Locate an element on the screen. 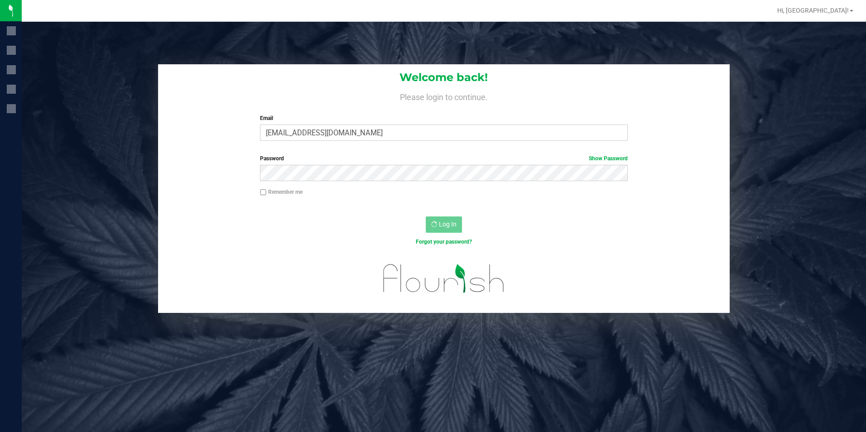 This screenshot has height=432, width=866. span: Log In is located at coordinates (448, 224).